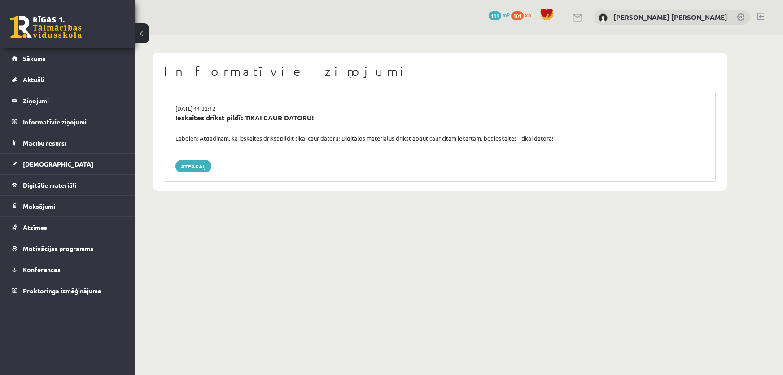 The height and width of the screenshot is (375, 783). I want to click on a: 101 xp, so click(524, 15).